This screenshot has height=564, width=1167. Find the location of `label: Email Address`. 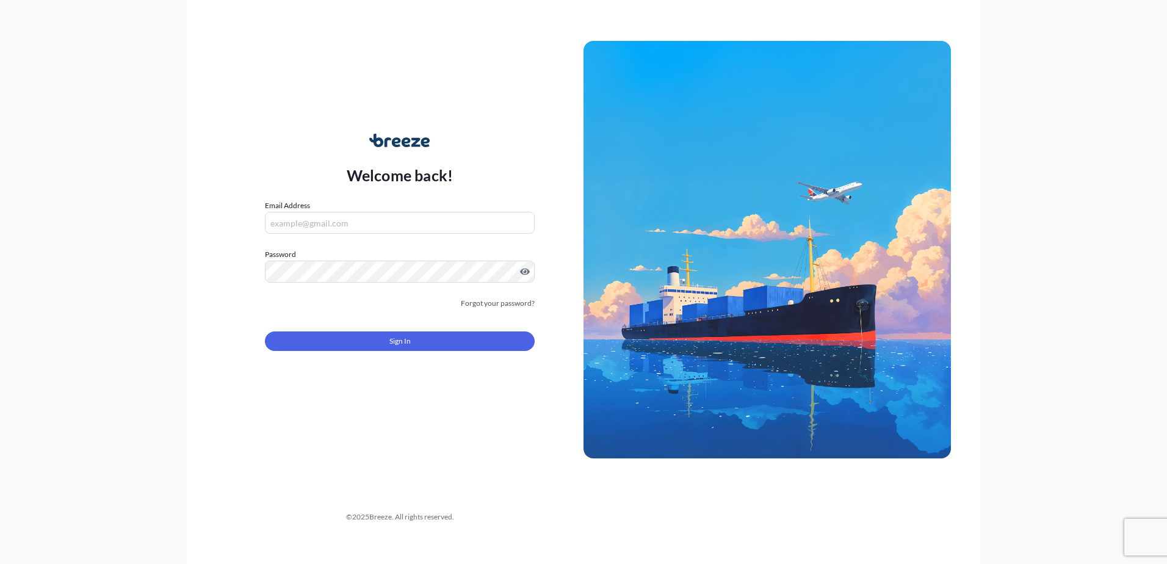

label: Email Address is located at coordinates (287, 206).